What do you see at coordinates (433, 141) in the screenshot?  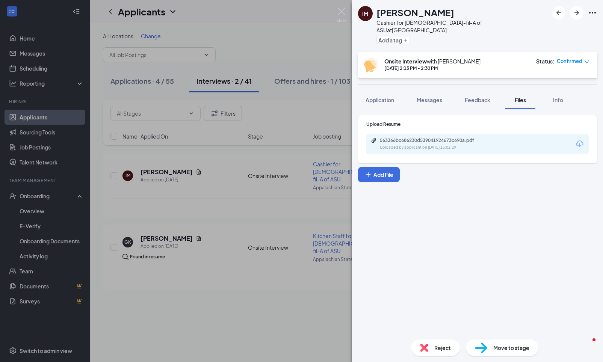 I see `div: 563366bc686230d539041924673c690a.pdf` at bounding box center [433, 141].